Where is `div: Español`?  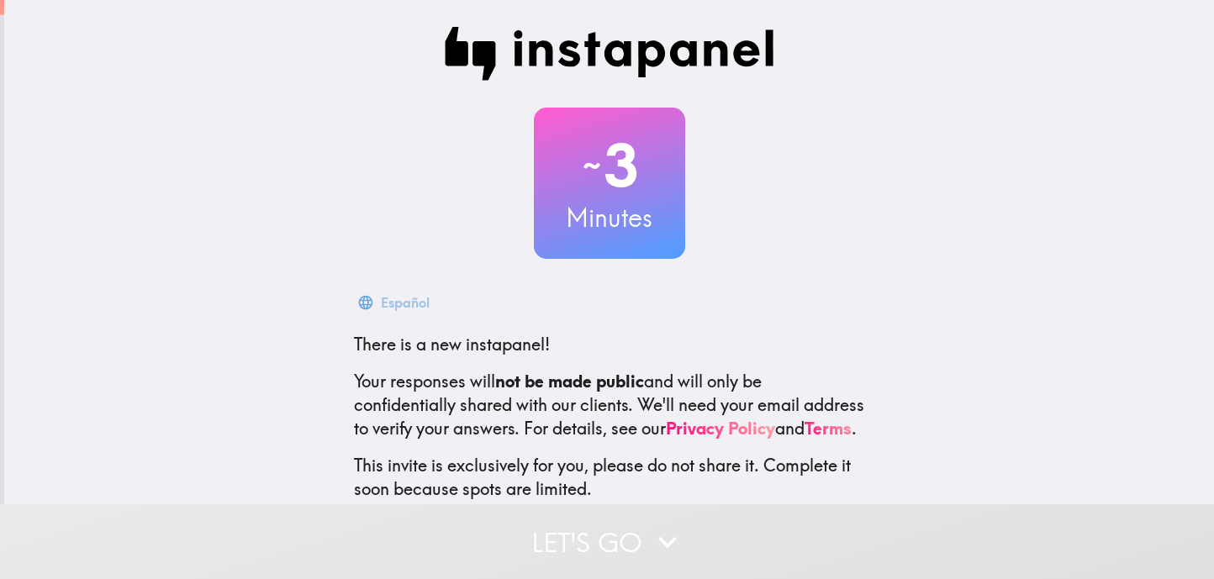
div: Español is located at coordinates (405, 303).